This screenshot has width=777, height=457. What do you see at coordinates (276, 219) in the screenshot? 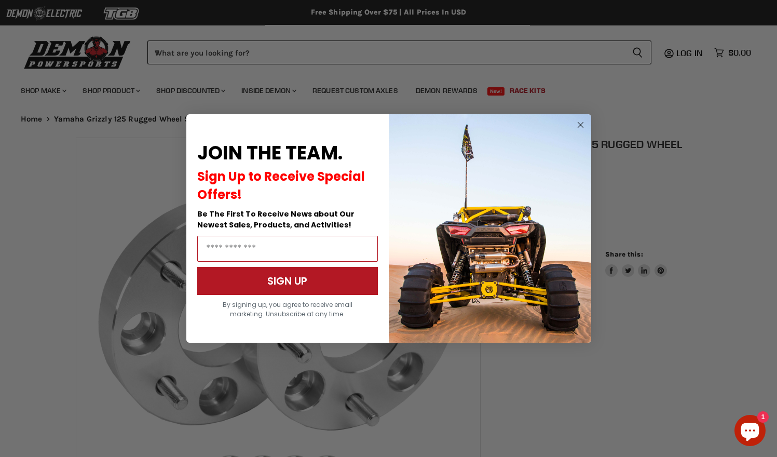
I see `span: Be The First To Receive News about Our Newest Sales, Products, and Activities!` at bounding box center [276, 219].